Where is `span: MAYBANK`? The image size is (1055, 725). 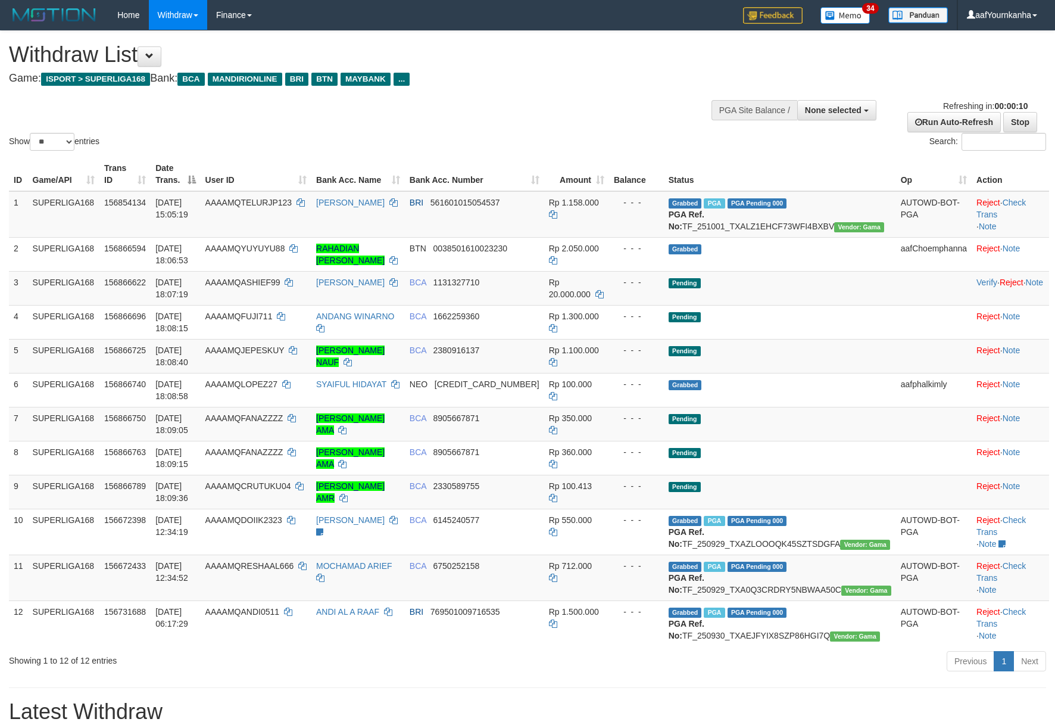
span: MAYBANK is located at coordinates (366, 79).